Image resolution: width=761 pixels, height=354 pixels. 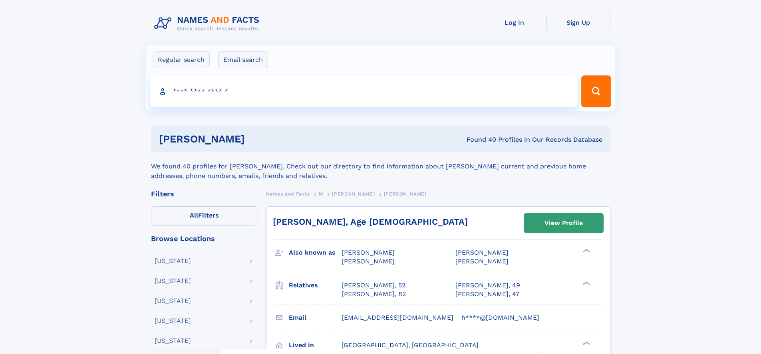 What do you see at coordinates (194, 215) in the screenshot?
I see `span: All` at bounding box center [194, 215].